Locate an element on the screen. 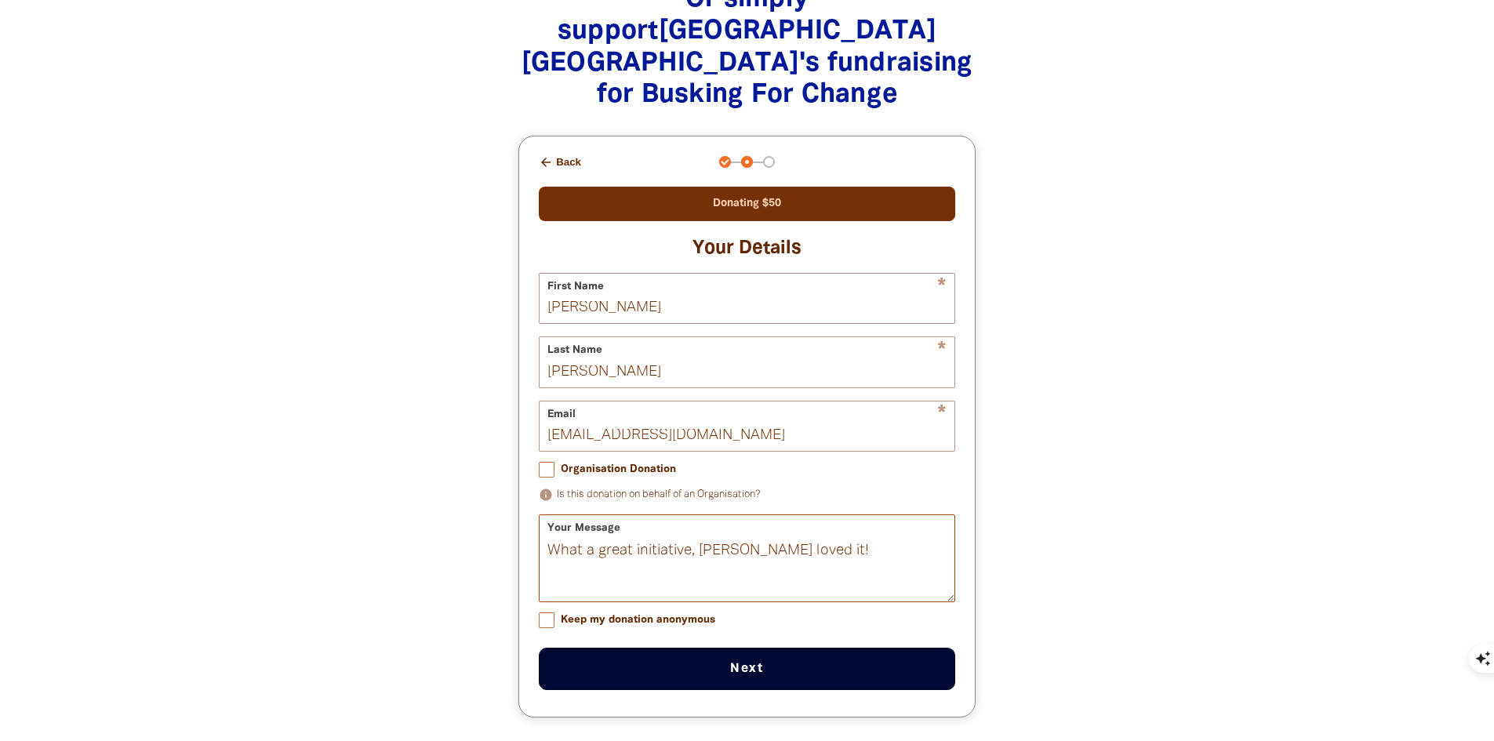 This screenshot has width=1494, height=741. button: Back is located at coordinates (560, 162).